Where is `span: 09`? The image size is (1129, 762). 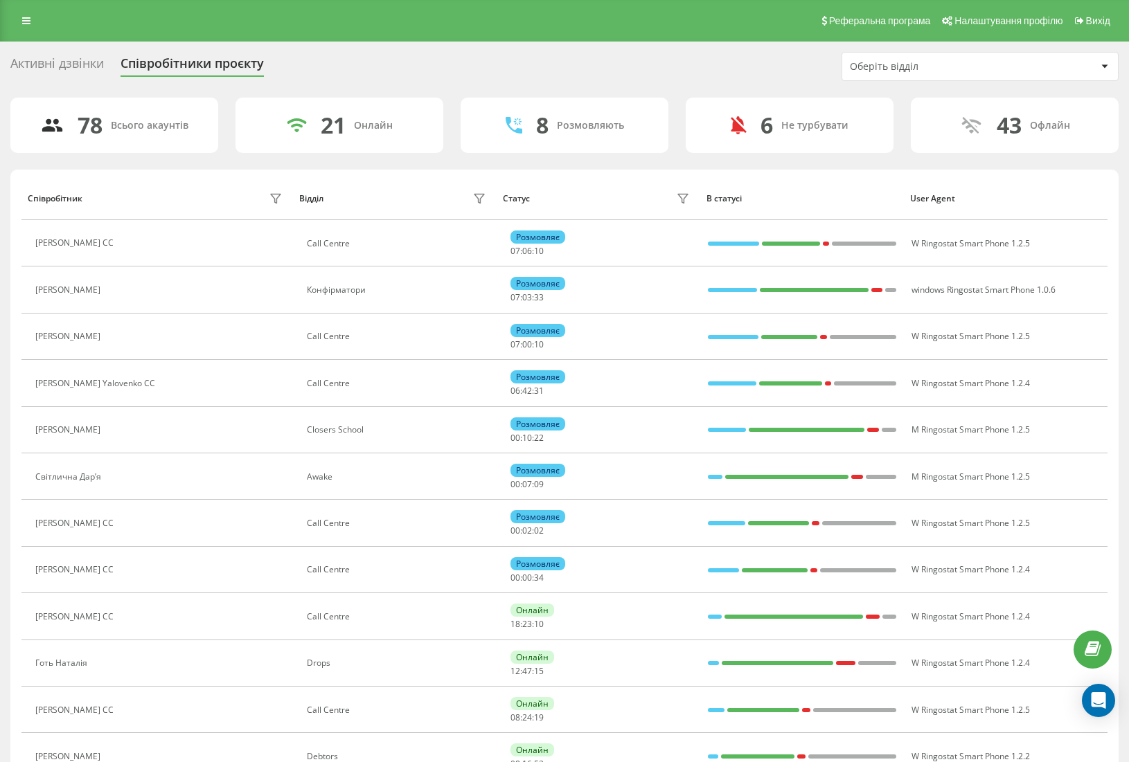
span: 09 is located at coordinates (539, 484).